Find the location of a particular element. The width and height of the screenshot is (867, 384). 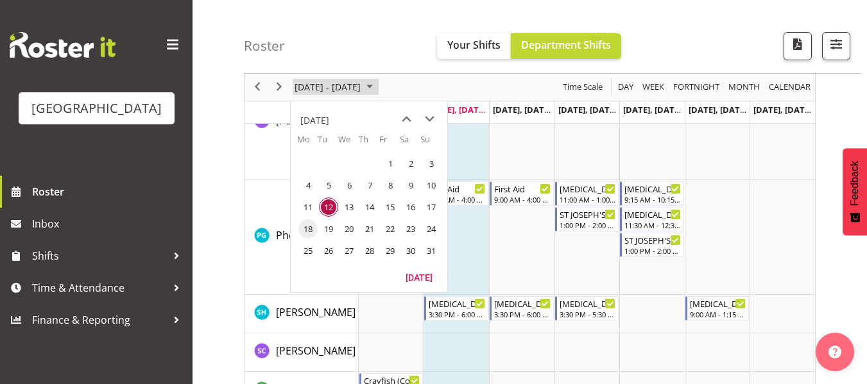

img: help-xxl-2.png is located at coordinates (835, 352).